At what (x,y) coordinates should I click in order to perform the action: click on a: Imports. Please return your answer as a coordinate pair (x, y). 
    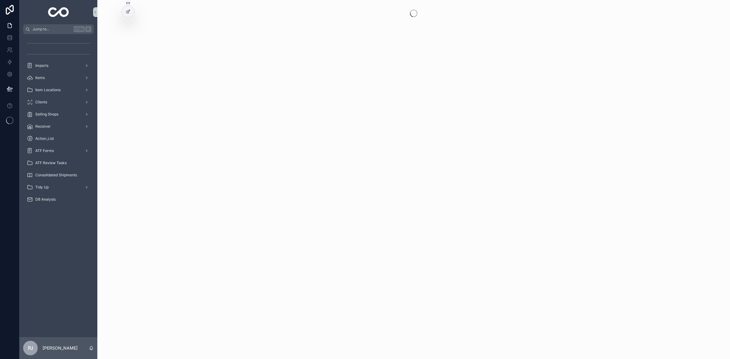
    Looking at the image, I should click on (58, 66).